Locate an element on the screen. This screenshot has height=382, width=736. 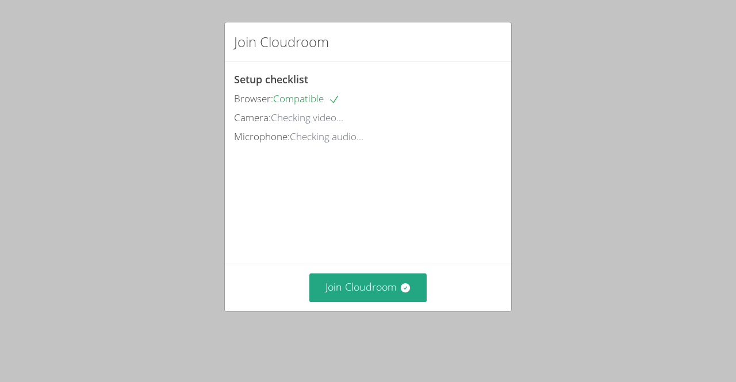
span: Camera: is located at coordinates (252, 117).